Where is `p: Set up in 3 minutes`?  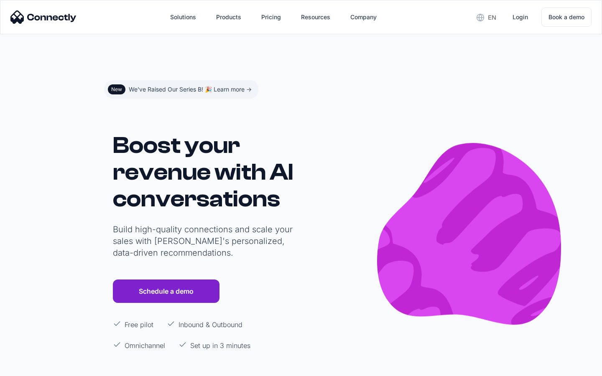 p: Set up in 3 minutes is located at coordinates (220, 346).